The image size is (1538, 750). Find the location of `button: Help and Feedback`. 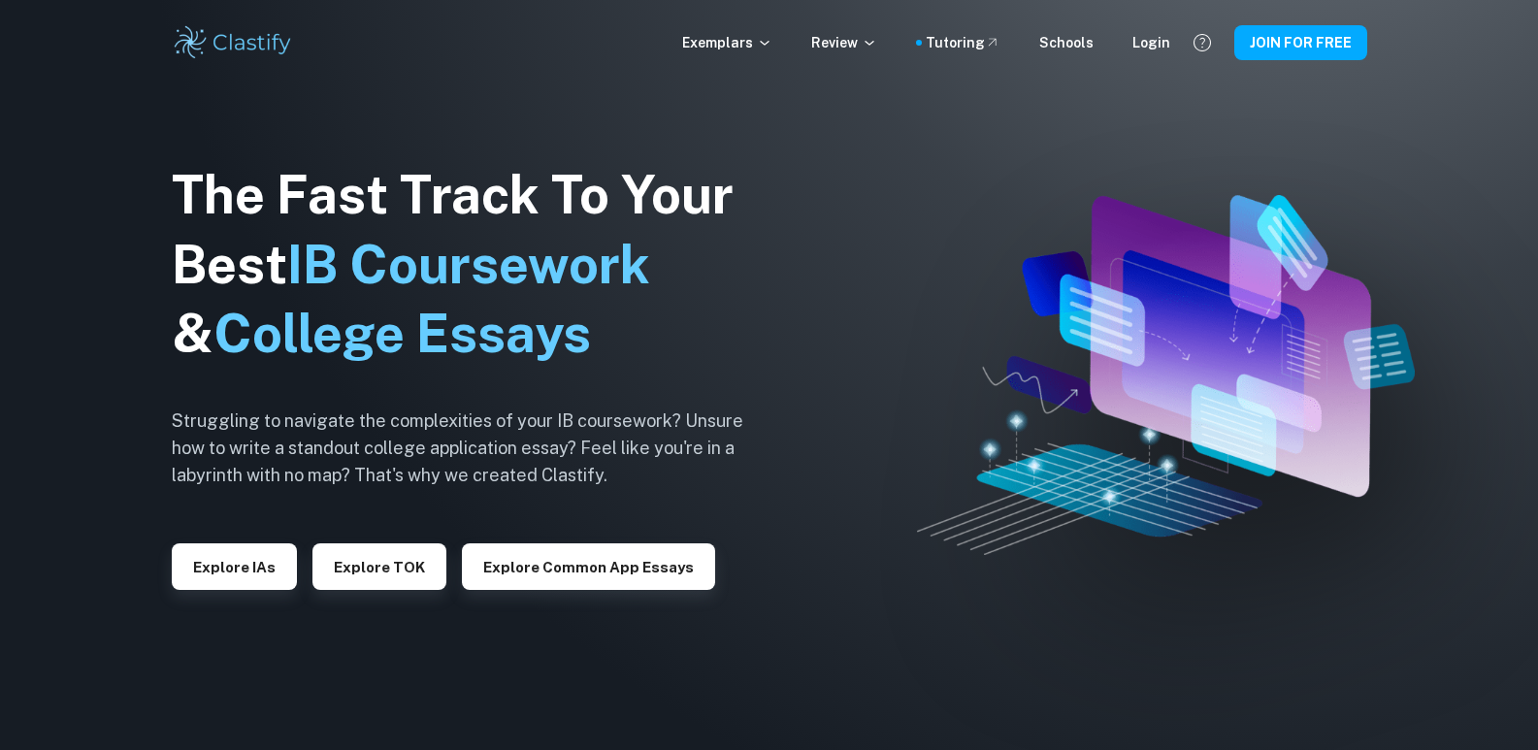

button: Help and Feedback is located at coordinates (1202, 43).